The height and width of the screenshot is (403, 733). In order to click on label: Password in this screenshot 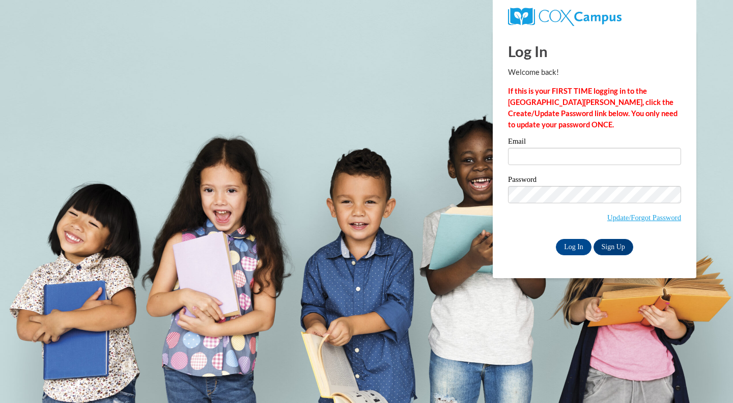, I will do `click(595, 181)`.